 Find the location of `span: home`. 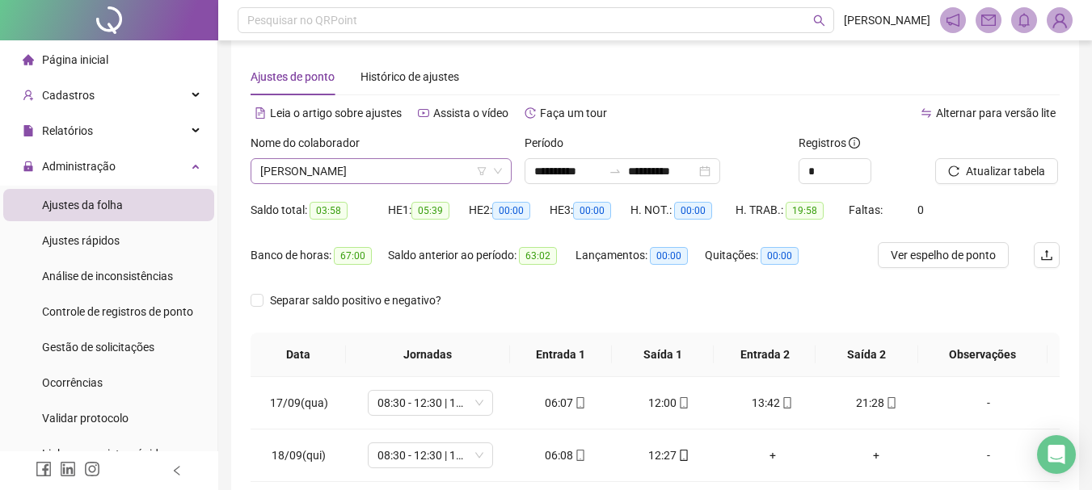

span: home is located at coordinates (28, 60).